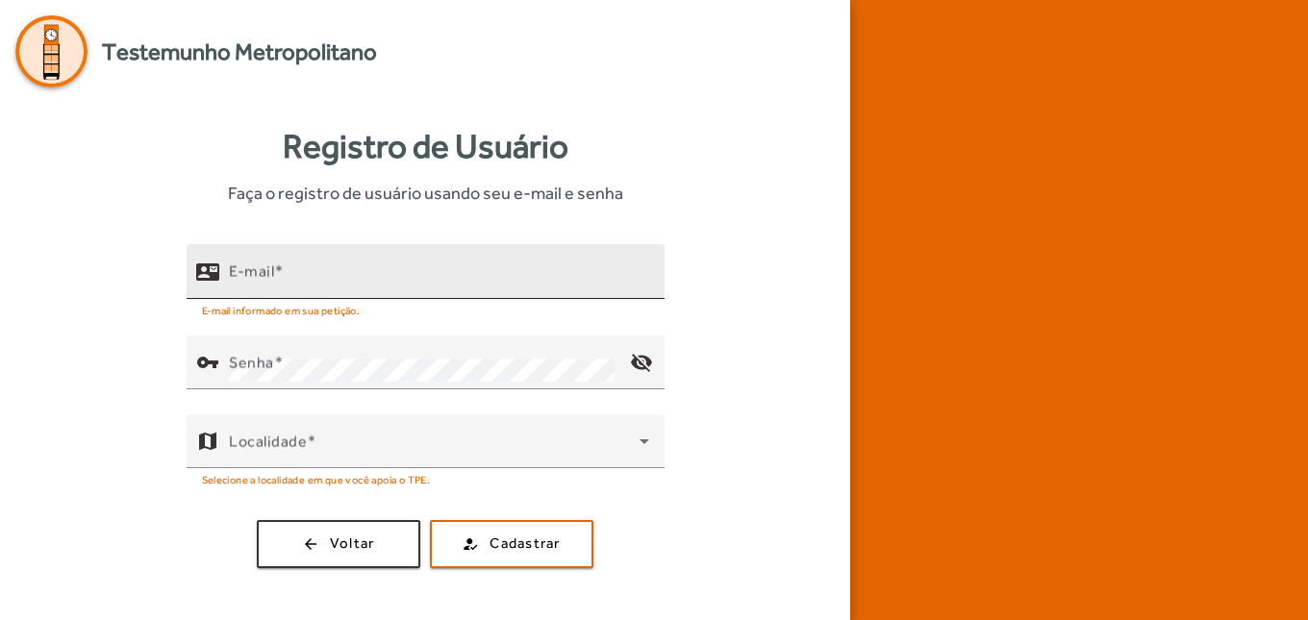 The width and height of the screenshot is (1308, 620). I want to click on span: Voltar, so click(352, 543).